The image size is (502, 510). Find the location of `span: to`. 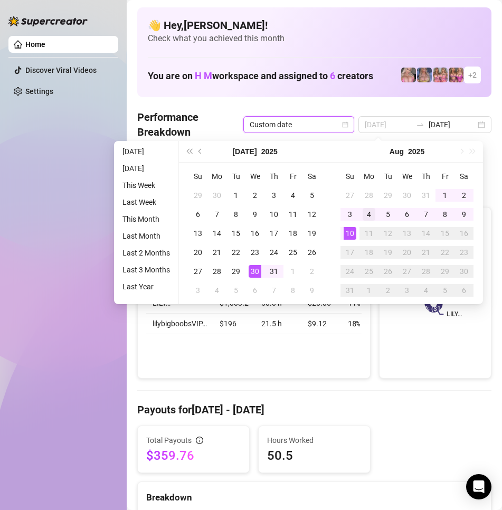

span: to is located at coordinates (420, 125).